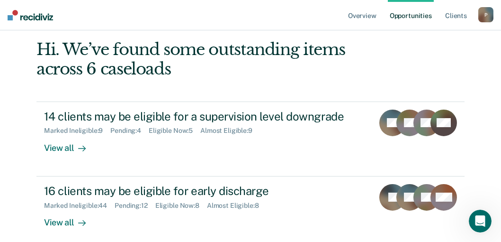 Image resolution: width=501 pixels, height=242 pixels. What do you see at coordinates (205, 116) in the screenshot?
I see `div: 14 clients may be eligible for a supervision level downgrade` at bounding box center [205, 116].